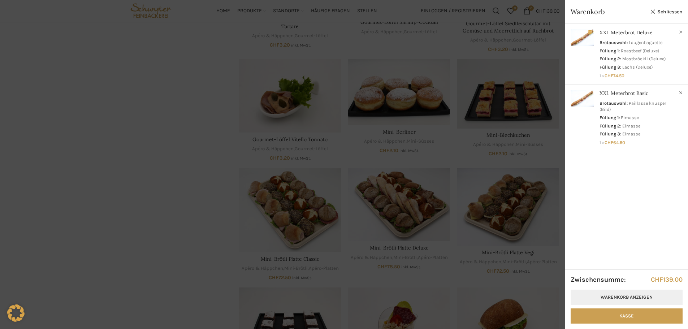 This screenshot has height=329, width=688. I want to click on a: XXL Meterbrot Basic aus Warenkorb entfernen, so click(680, 93).